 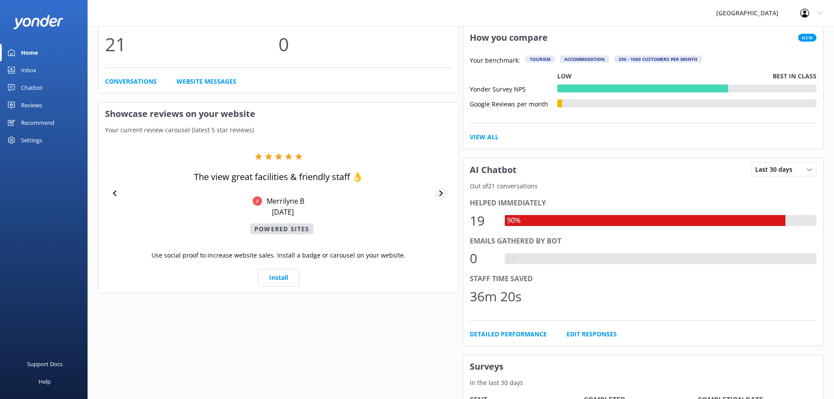 I want to click on p: Best in class, so click(x=794, y=76).